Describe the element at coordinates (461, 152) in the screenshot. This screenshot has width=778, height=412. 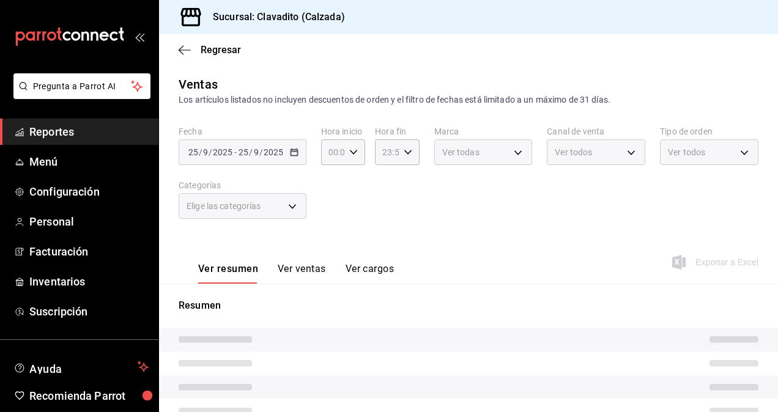
I see `span: Ver todas` at that location.